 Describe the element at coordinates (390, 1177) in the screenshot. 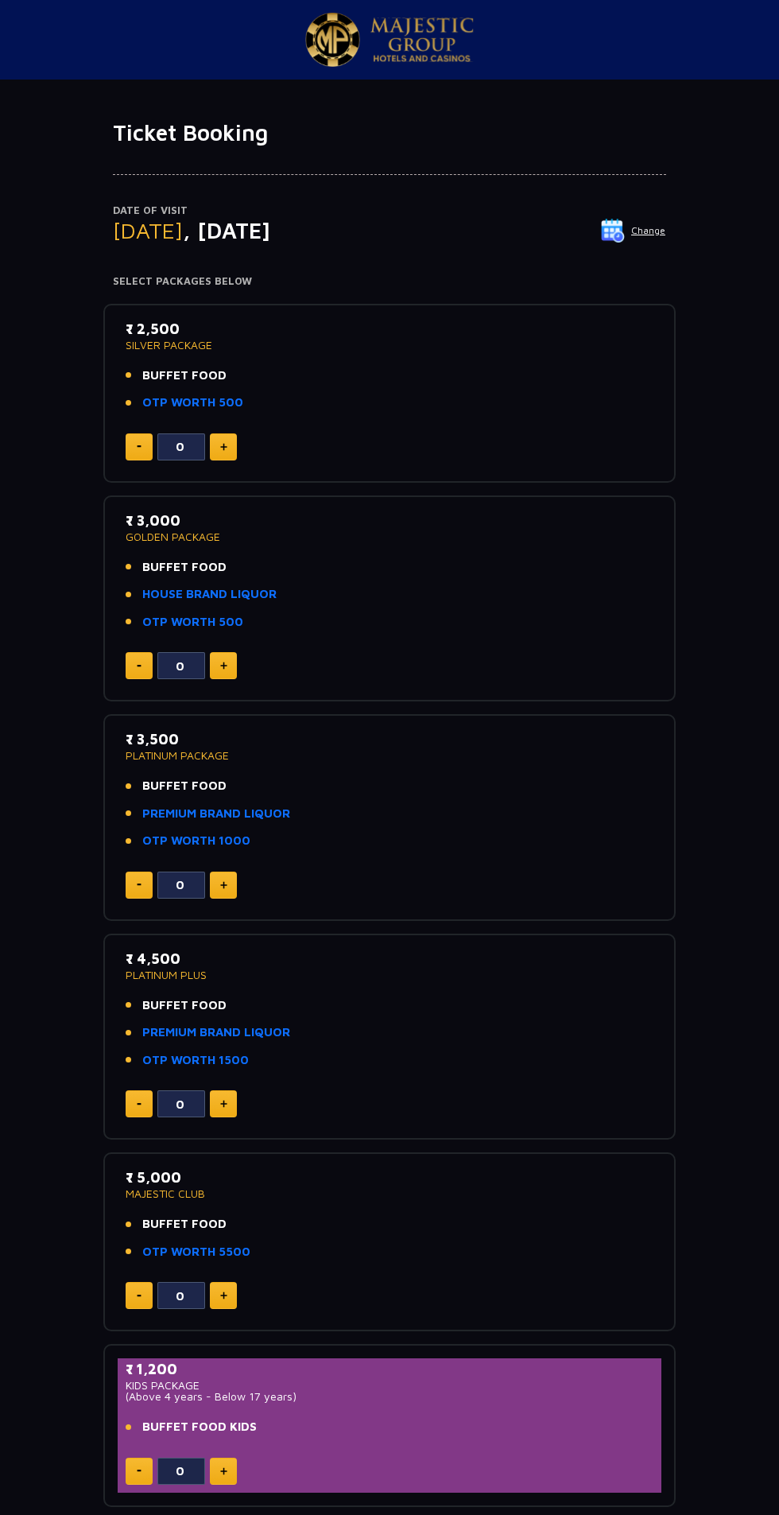

I see `p: ₹ 5,000` at that location.